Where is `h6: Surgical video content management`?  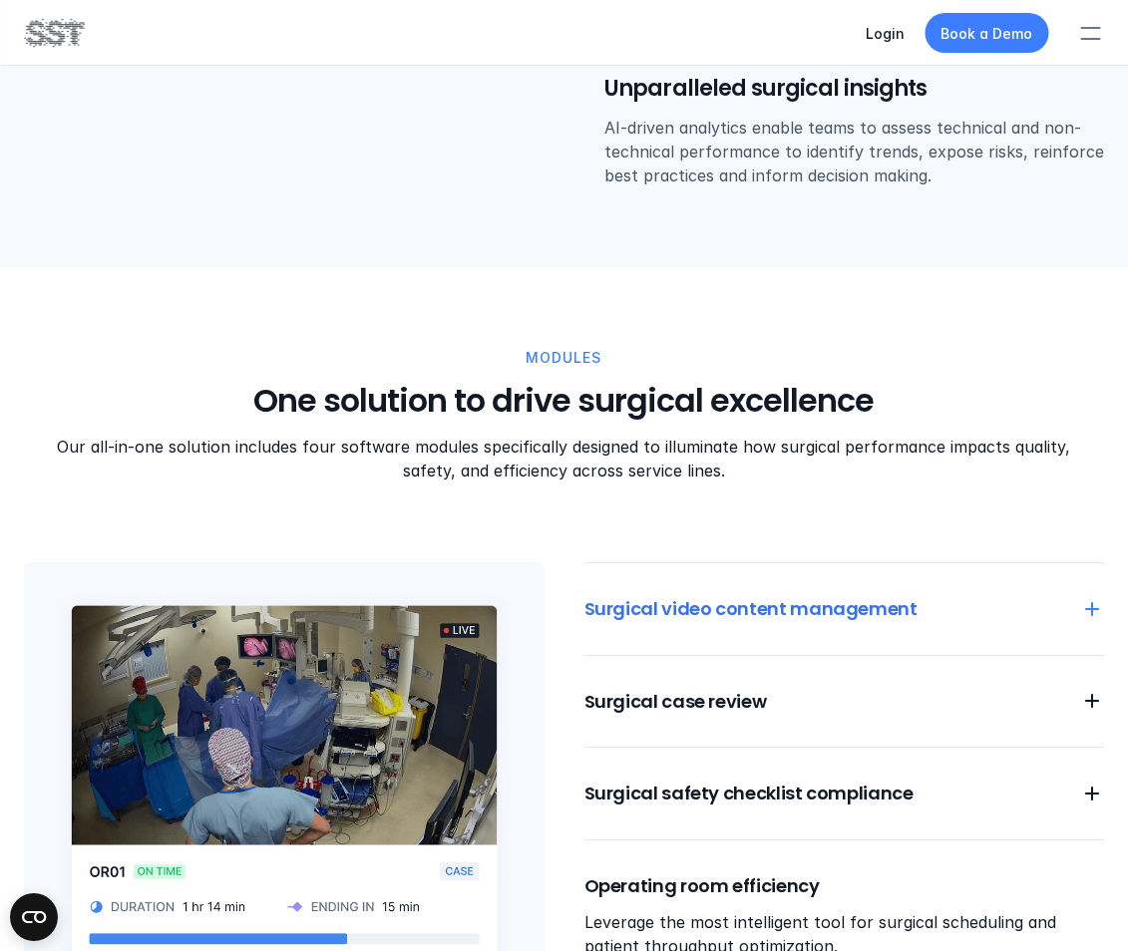 h6: Surgical video content management is located at coordinates (821, 609).